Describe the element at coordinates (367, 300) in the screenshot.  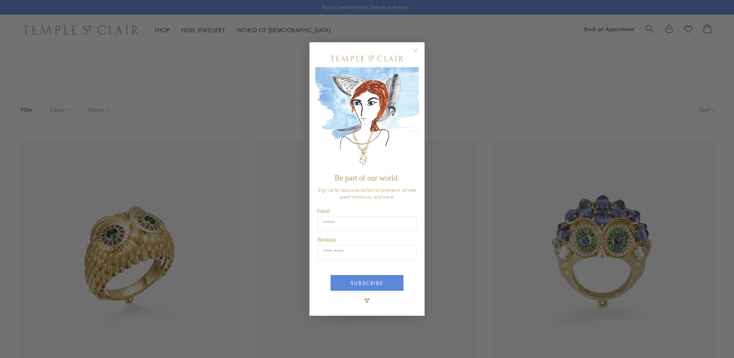
I see `img: TSC` at that location.